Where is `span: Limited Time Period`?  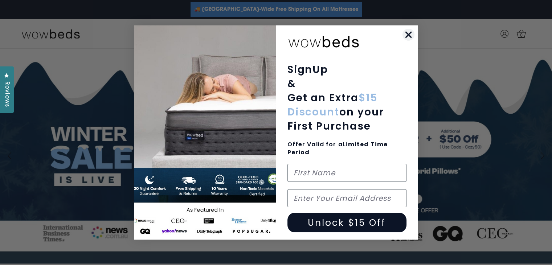
span: Limited Time Period is located at coordinates (338, 148).